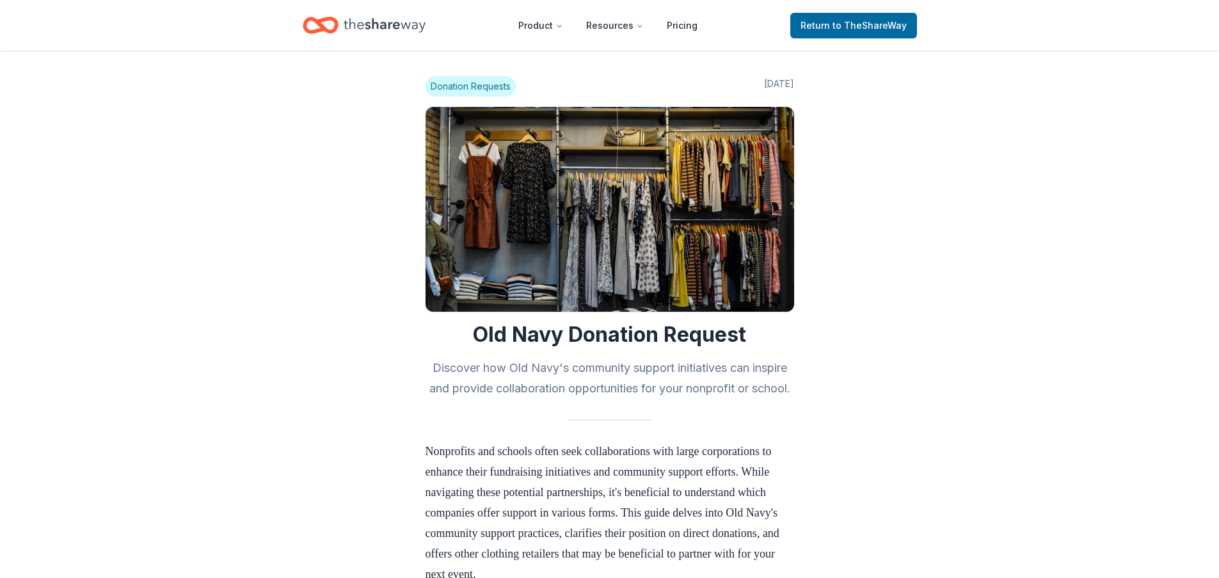 This screenshot has height=578, width=1219. Describe the element at coordinates (615, 26) in the screenshot. I see `button: Resources` at that location.